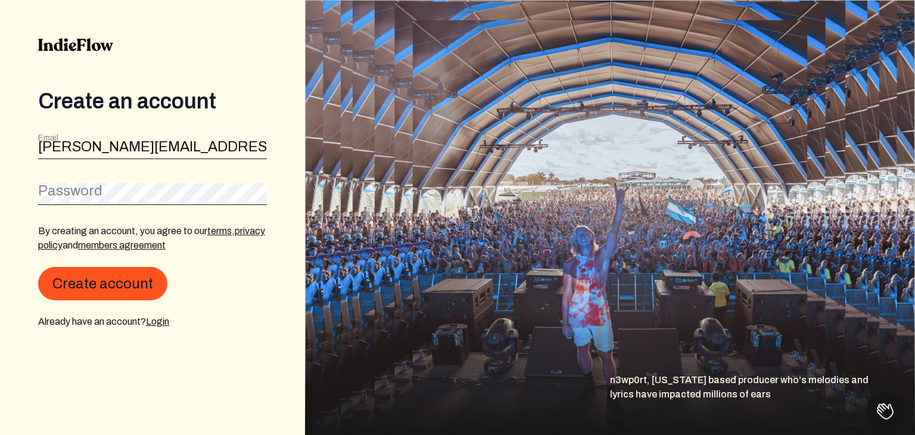 The width and height of the screenshot is (915, 435). Describe the element at coordinates (48, 138) in the screenshot. I see `label: Email` at that location.